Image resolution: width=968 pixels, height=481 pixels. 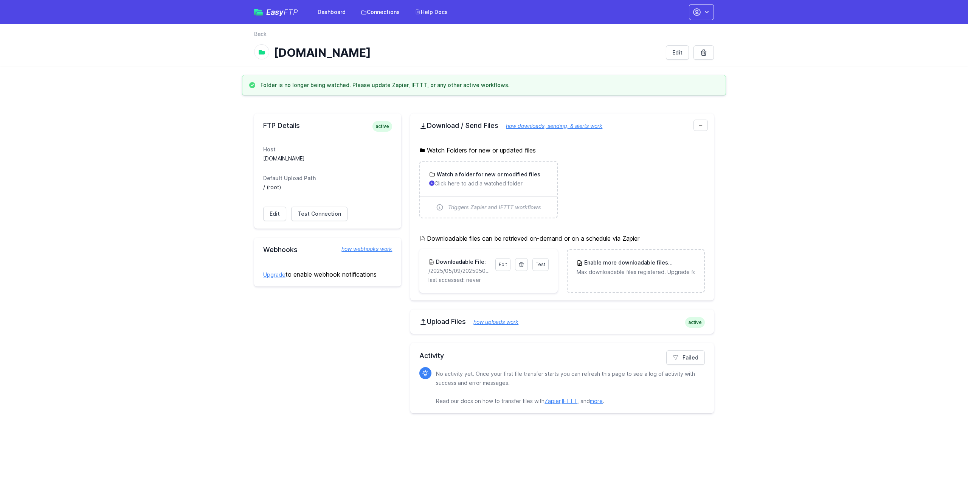 What do you see at coordinates (385, 85) in the screenshot?
I see `h3: Folder is no longer being watched. Please update Zapier, IFTTT, or any other active workflows.` at bounding box center [385, 85].